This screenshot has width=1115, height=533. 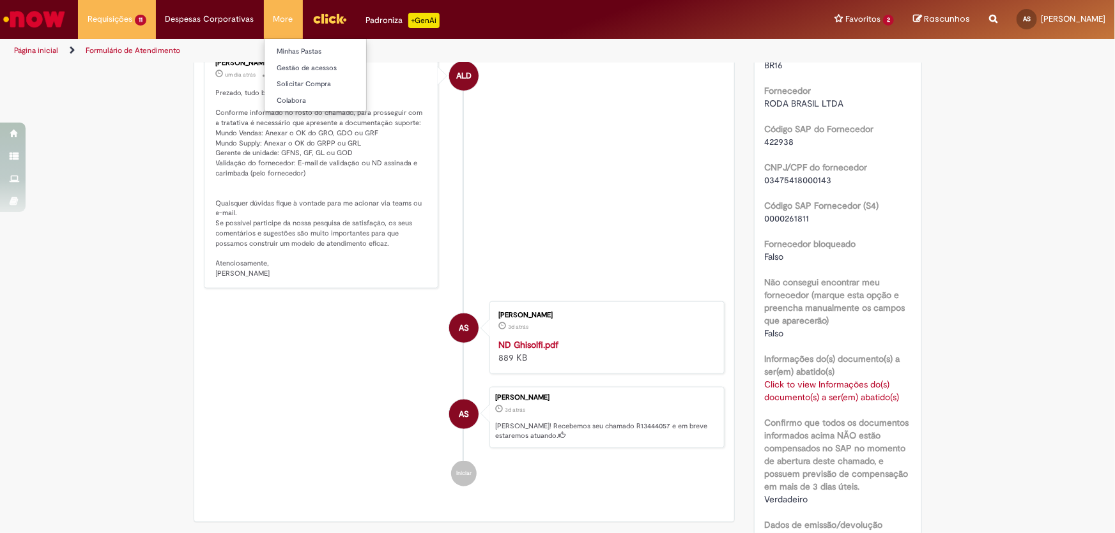 What do you see at coordinates (786, 500) in the screenshot?
I see `span: Verdadeiro` at bounding box center [786, 500].